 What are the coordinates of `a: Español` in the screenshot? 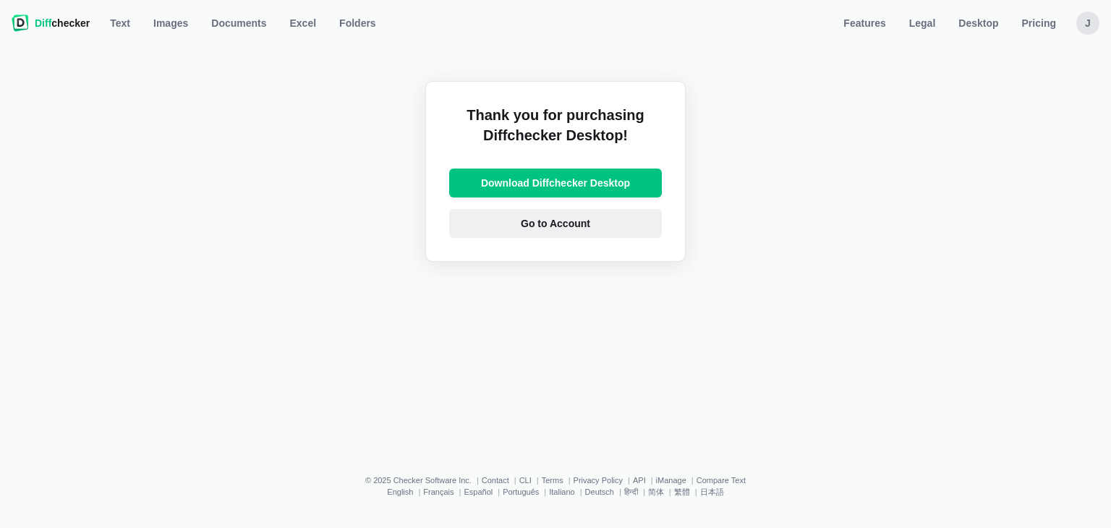 It's located at (478, 492).